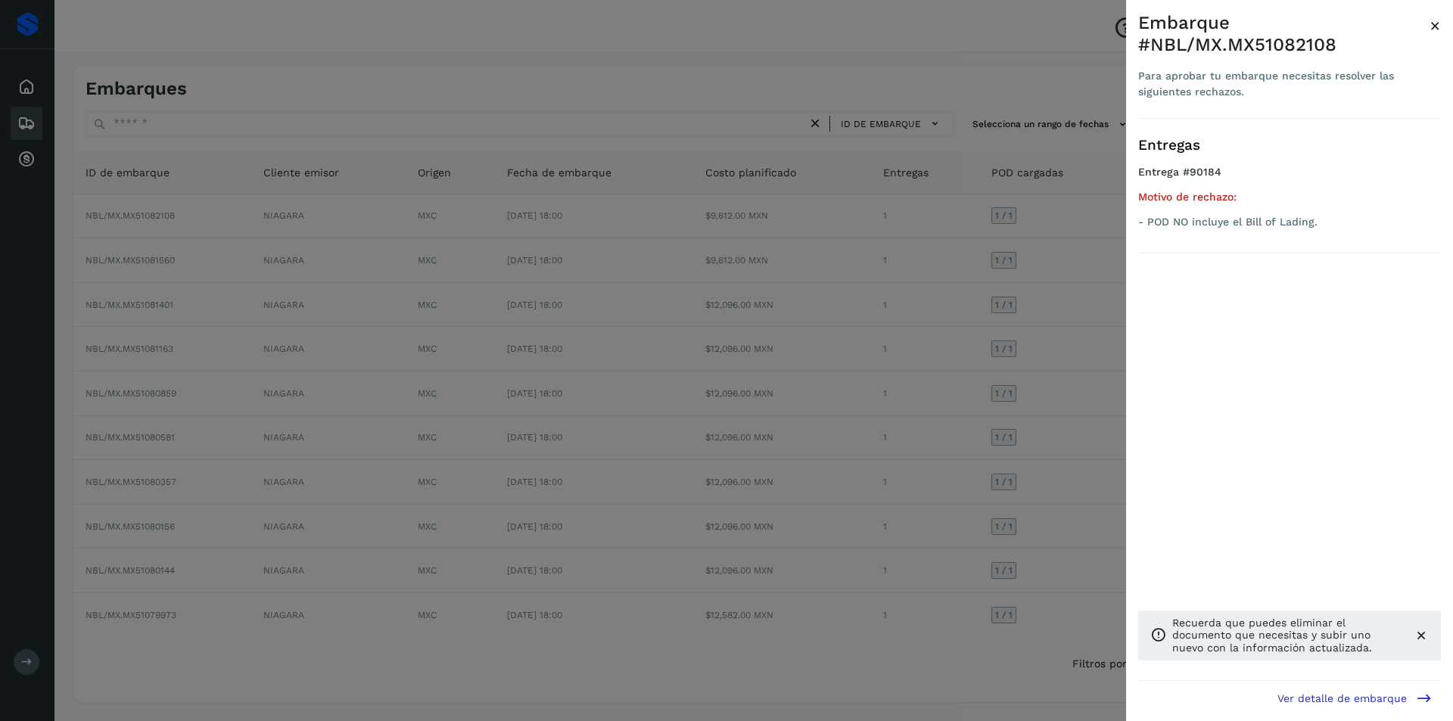  What do you see at coordinates (1435, 26) in the screenshot?
I see `button: Close` at bounding box center [1435, 26].